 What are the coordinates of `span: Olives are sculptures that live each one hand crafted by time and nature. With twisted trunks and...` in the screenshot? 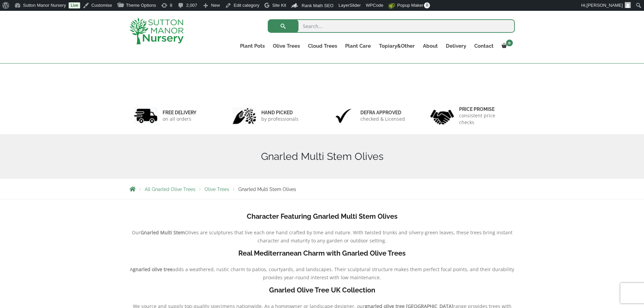 It's located at (349, 236).